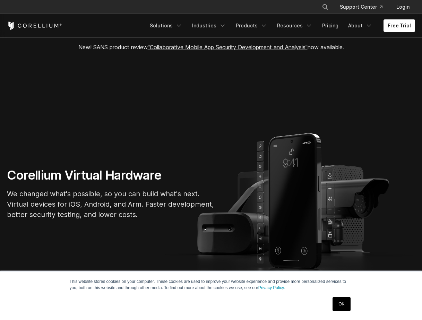  What do you see at coordinates (211, 285) in the screenshot?
I see `p: This website stores cookies on your computer. These cookies are used to improve your website expe...` at bounding box center [211, 285].